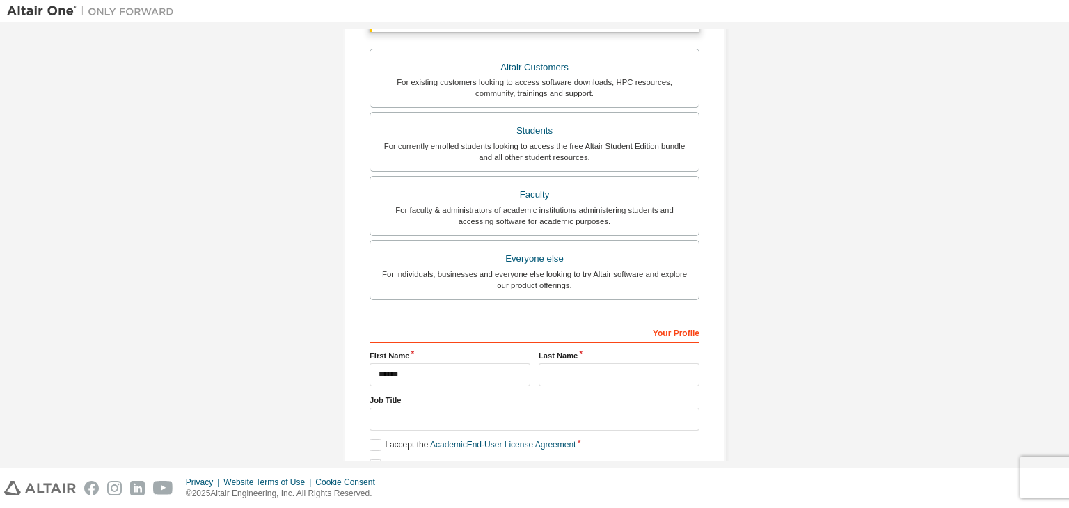 This screenshot has width=1069, height=508. What do you see at coordinates (534, 400) in the screenshot?
I see `label: Job Title` at bounding box center [534, 400].